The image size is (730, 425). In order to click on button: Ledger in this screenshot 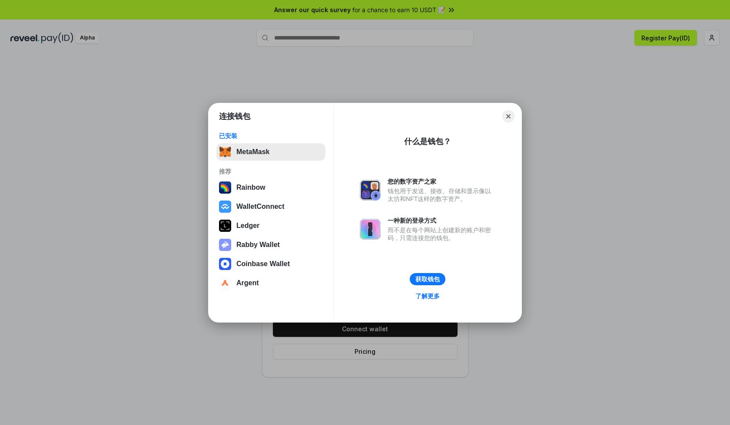, I will do `click(271, 226)`.